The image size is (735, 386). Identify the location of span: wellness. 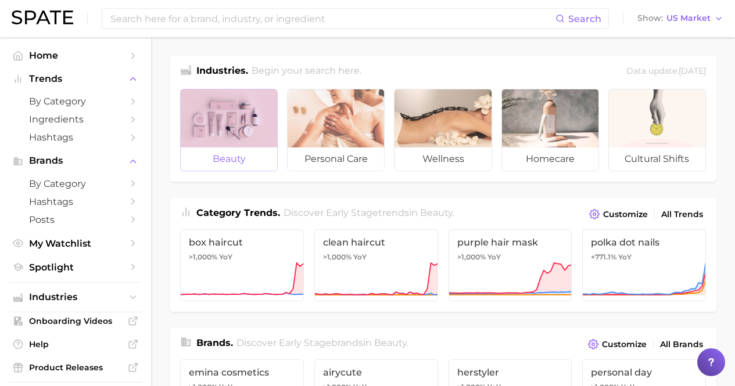
(443, 159).